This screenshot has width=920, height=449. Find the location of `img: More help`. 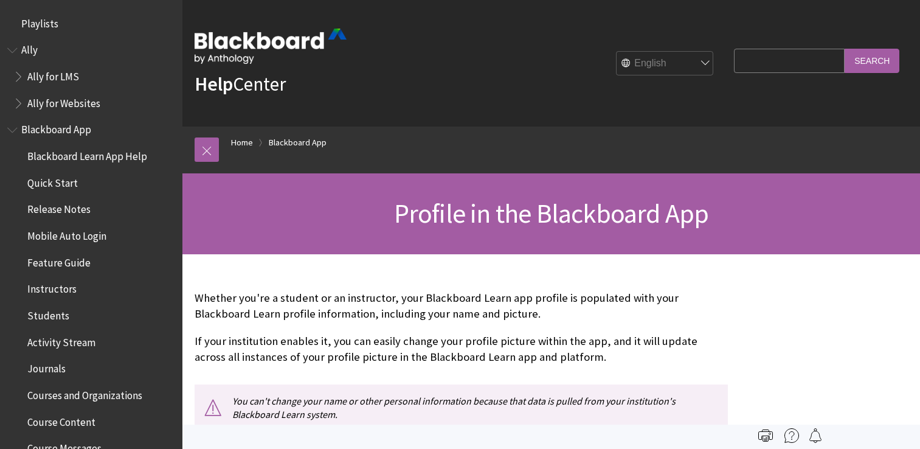

img: More help is located at coordinates (792, 436).